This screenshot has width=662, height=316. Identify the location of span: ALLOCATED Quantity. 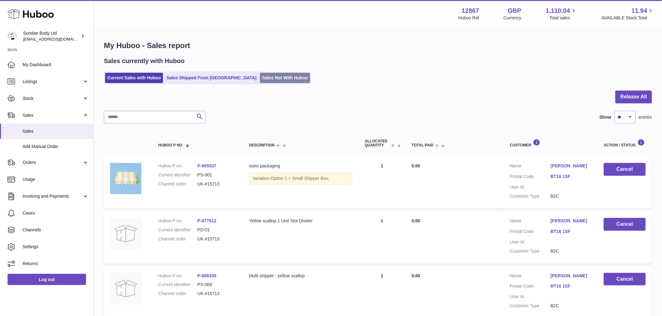
(377, 143).